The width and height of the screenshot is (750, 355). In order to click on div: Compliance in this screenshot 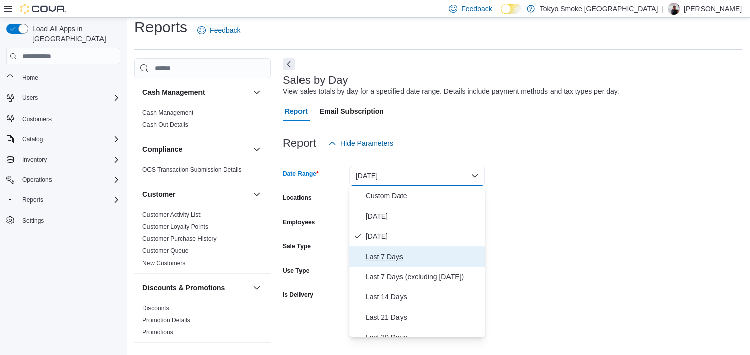, I will do `click(202, 172)`.